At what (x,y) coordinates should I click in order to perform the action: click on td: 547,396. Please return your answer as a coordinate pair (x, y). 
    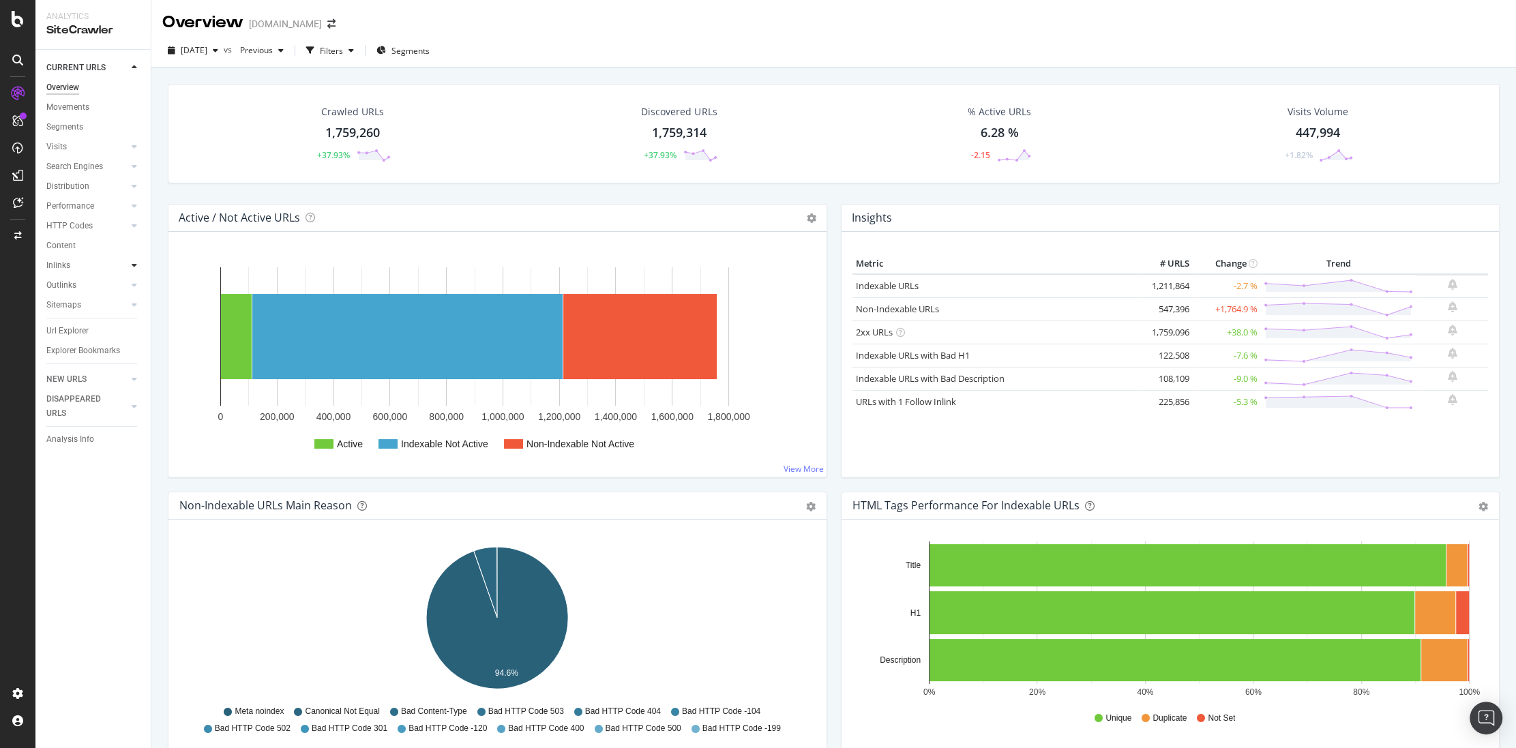
    Looking at the image, I should click on (1165, 309).